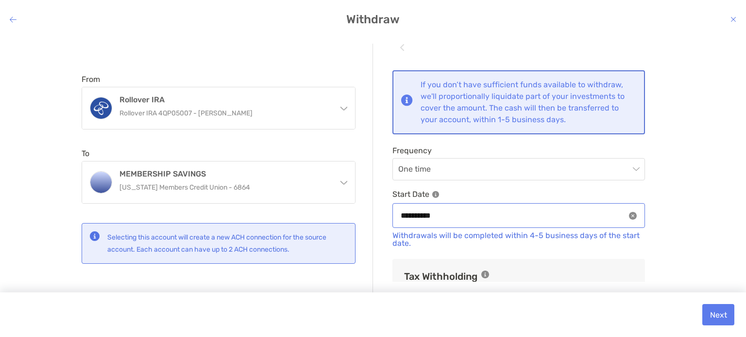  What do you see at coordinates (85, 153) in the screenshot?
I see `label: To` at bounding box center [85, 153].